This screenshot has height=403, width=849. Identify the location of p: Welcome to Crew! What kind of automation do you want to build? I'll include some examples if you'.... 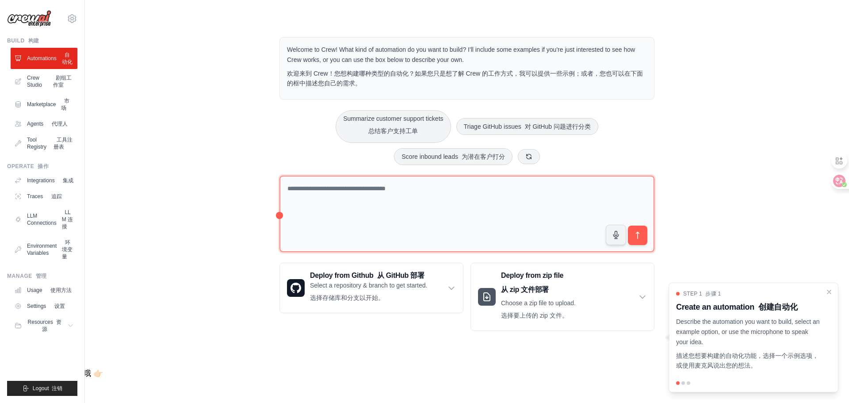
(467, 68).